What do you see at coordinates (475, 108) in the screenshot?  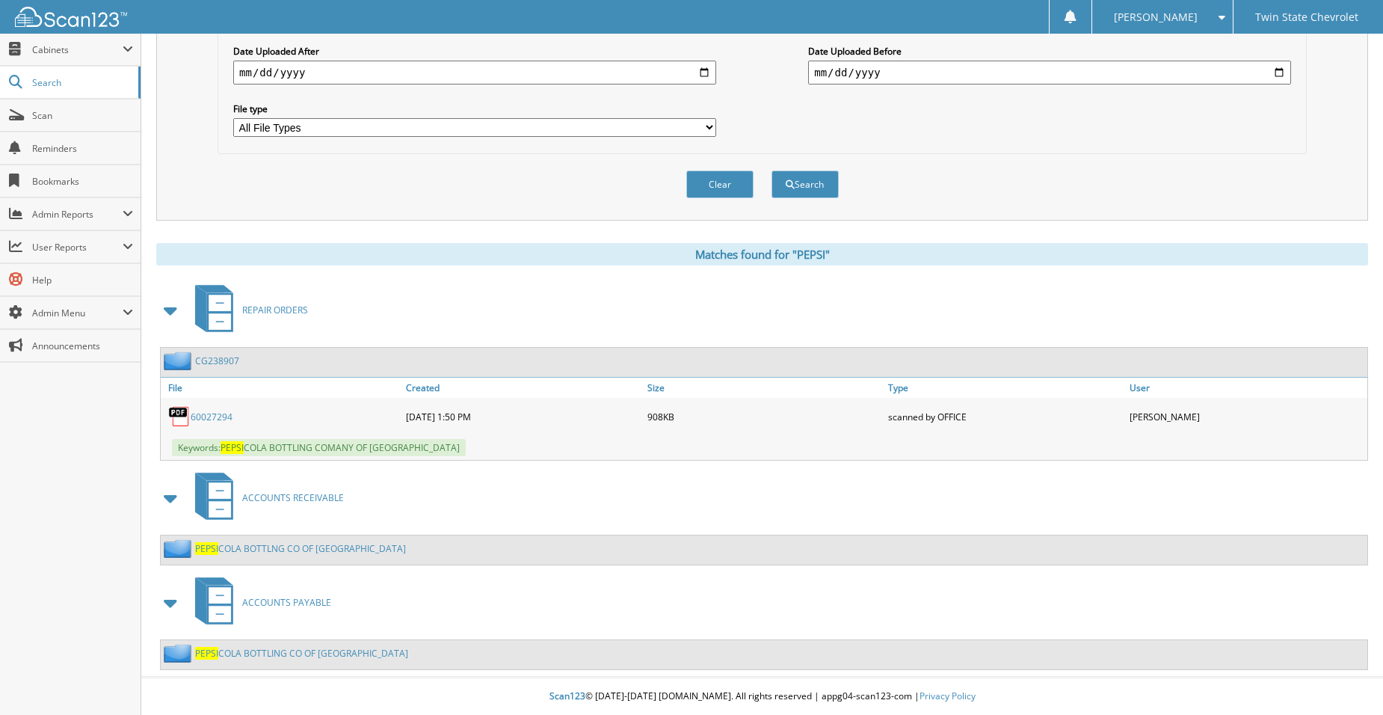 I see `label: File type` at bounding box center [475, 108].